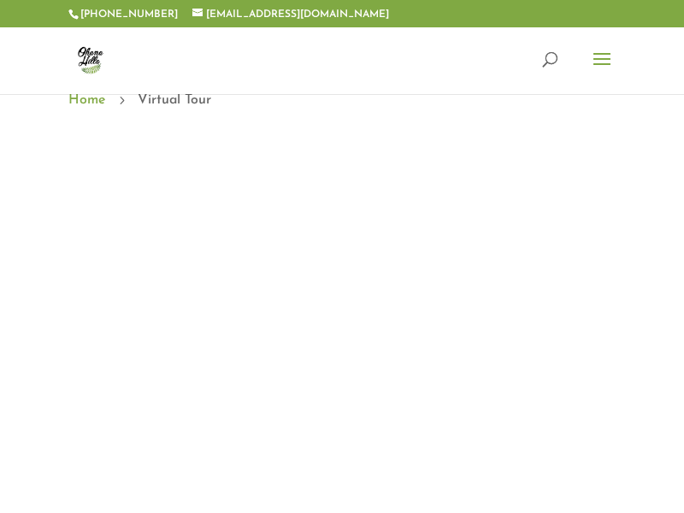 Image resolution: width=684 pixels, height=513 pixels. Describe the element at coordinates (86, 100) in the screenshot. I see `span: Home` at that location.